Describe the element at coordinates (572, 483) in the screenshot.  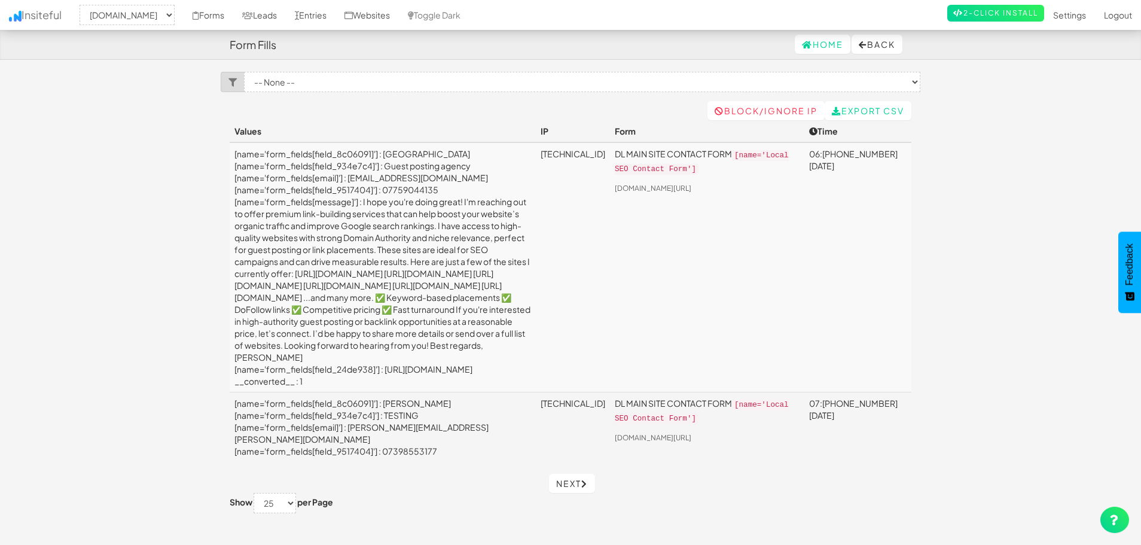
I see `a: Next` at that location.